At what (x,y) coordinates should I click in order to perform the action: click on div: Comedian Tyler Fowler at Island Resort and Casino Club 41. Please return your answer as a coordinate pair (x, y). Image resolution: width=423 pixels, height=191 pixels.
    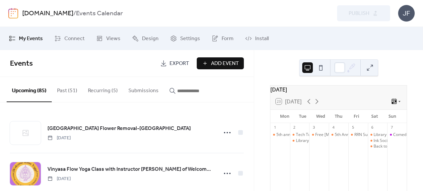
    Looking at the image, I should click on (397, 135).